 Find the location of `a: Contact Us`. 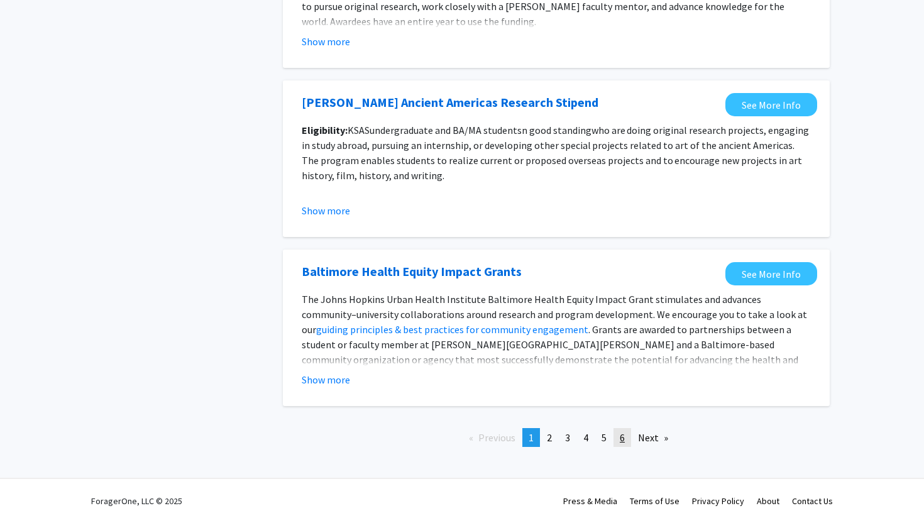

a: Contact Us is located at coordinates (812, 501).